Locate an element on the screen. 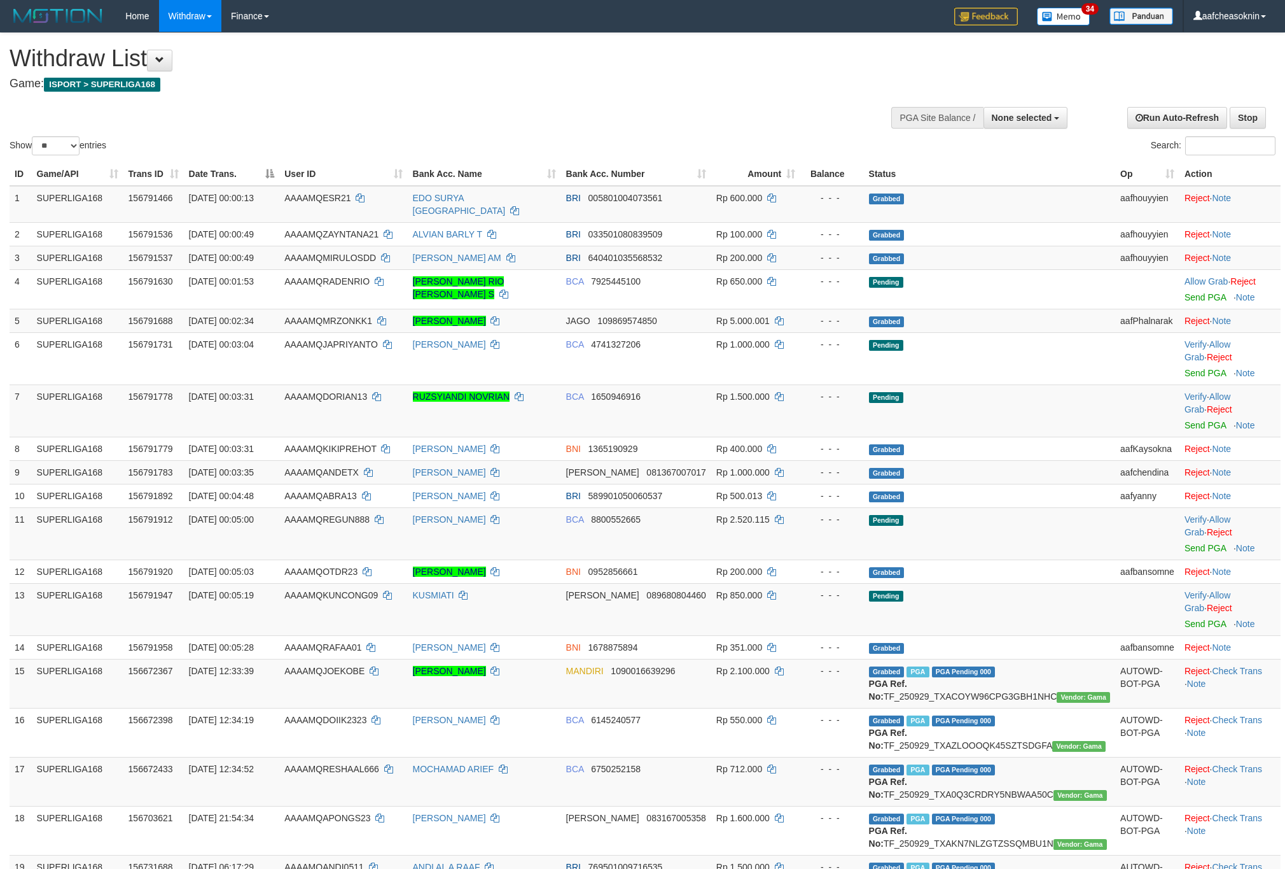  span: 156672398 is located at coordinates (151, 720).